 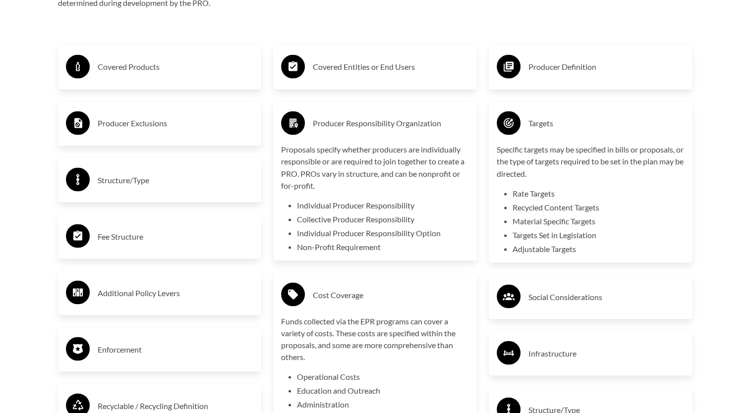 What do you see at coordinates (598, 249) in the screenshot?
I see `li: Adjustable Targets` at bounding box center [598, 249].